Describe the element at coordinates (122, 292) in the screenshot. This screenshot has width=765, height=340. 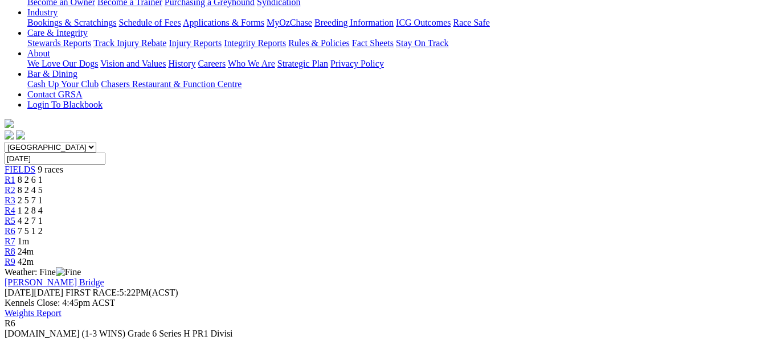
I see `span: 5:22PM(ACST)` at that location.